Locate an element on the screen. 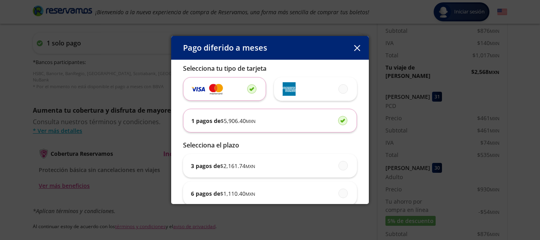  p: Selecciona el plazo is located at coordinates (270, 145).